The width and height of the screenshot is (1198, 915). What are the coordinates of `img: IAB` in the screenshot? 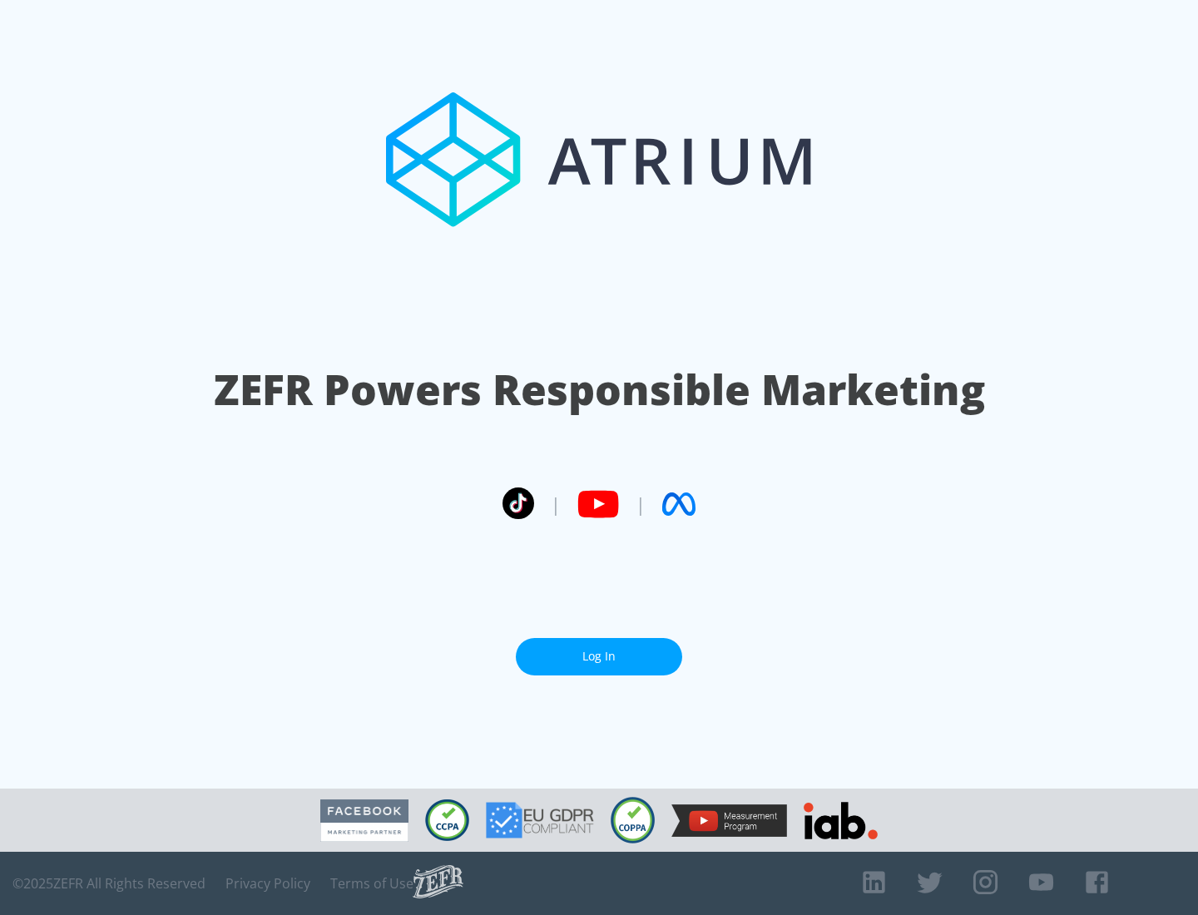 It's located at (840, 820).